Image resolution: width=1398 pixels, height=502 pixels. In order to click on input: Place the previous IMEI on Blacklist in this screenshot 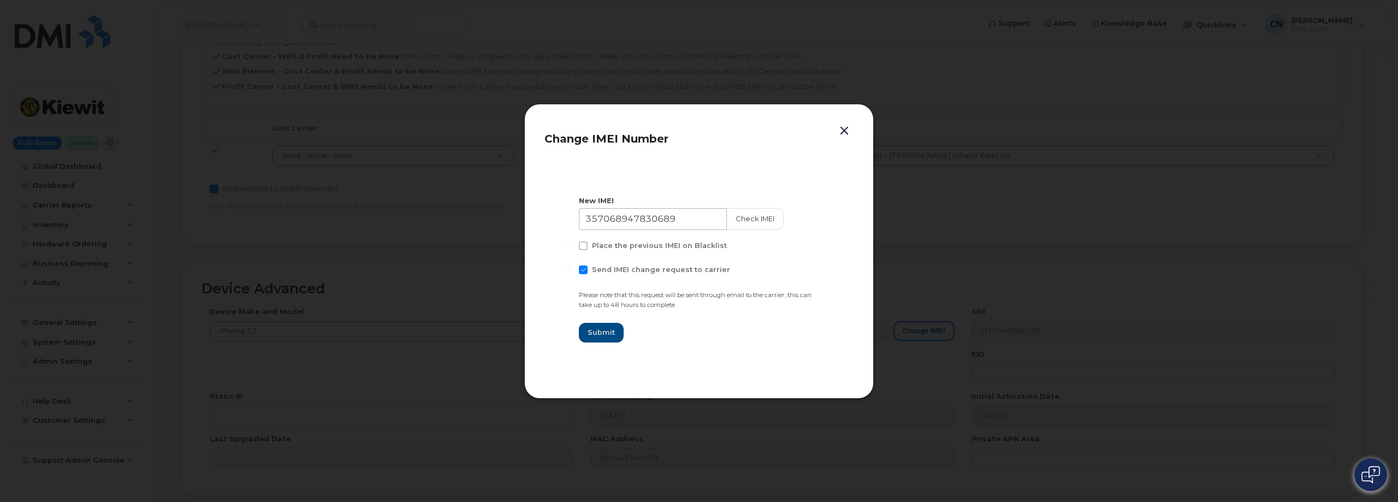, I will do `click(569, 244)`.